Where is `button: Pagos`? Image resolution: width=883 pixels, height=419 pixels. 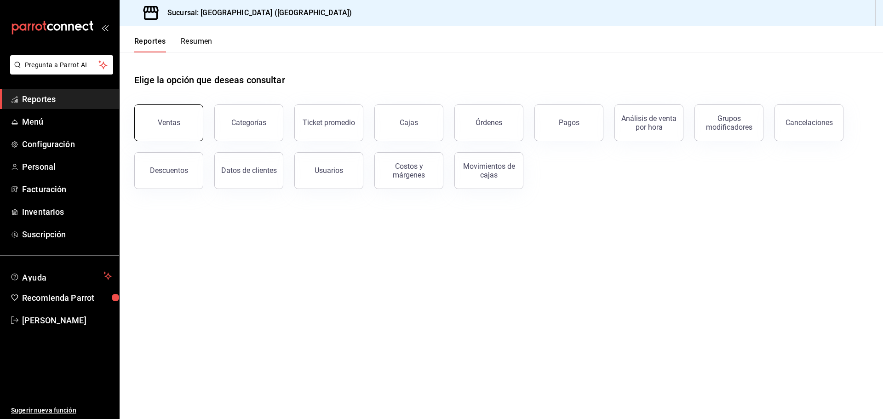
button: Pagos is located at coordinates (569, 123).